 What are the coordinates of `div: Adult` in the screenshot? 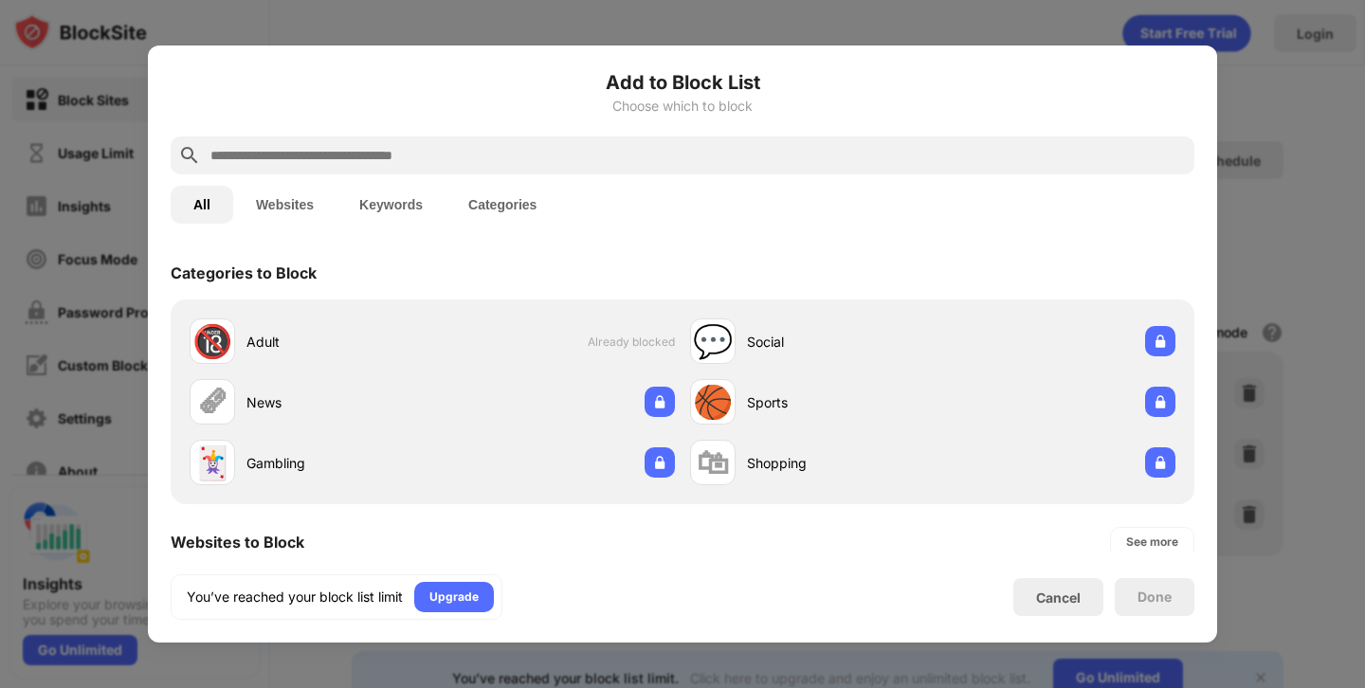 It's located at (339, 341).